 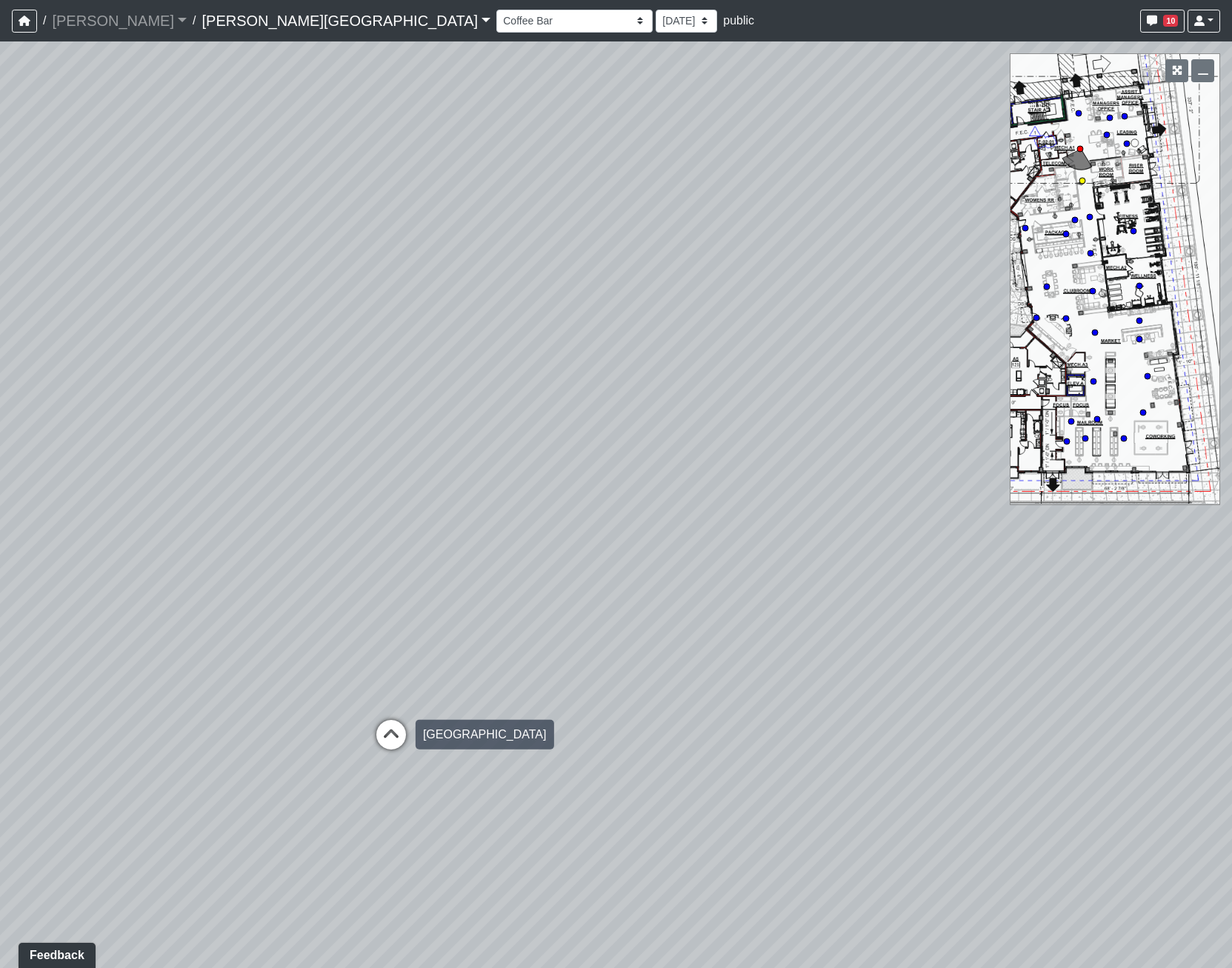 What do you see at coordinates (46, 17) in the screenshot?
I see `button: Feedback` at bounding box center [46, 17].